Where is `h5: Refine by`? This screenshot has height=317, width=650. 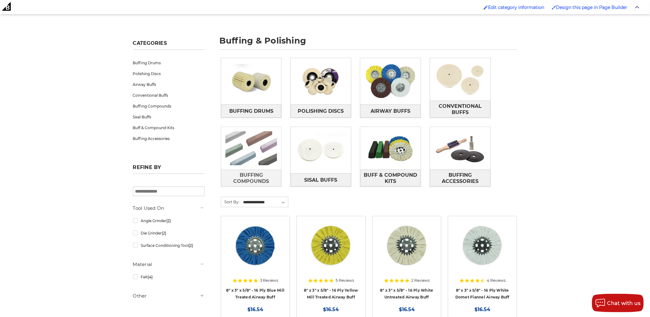 h5: Refine by is located at coordinates (169, 169).